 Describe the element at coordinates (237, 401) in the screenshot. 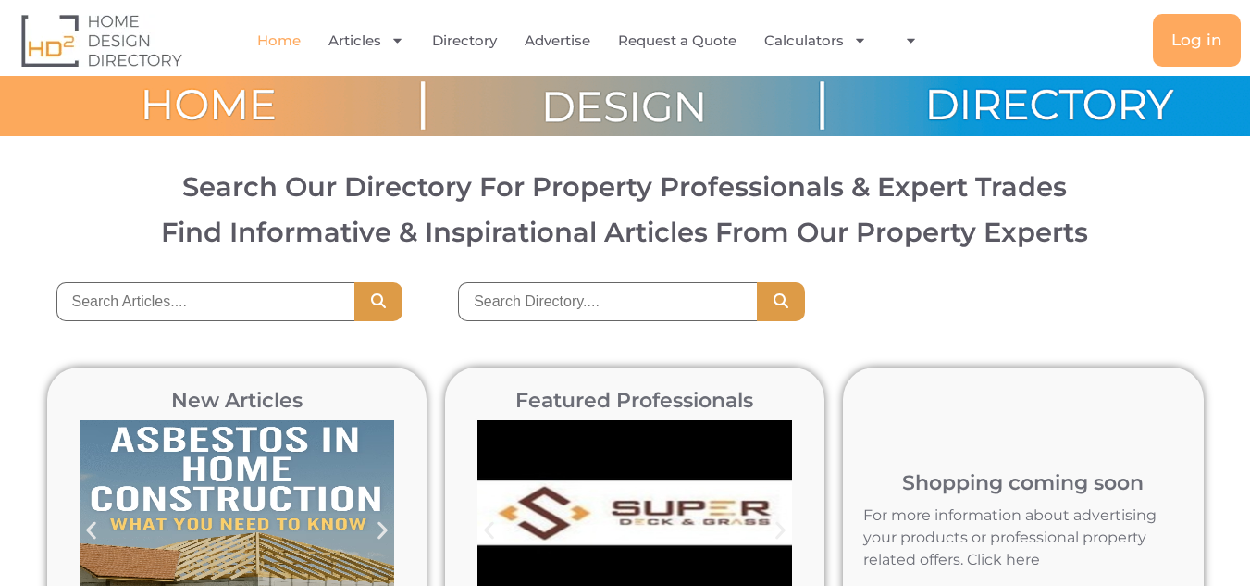

I see `h2: New Articles` at that location.